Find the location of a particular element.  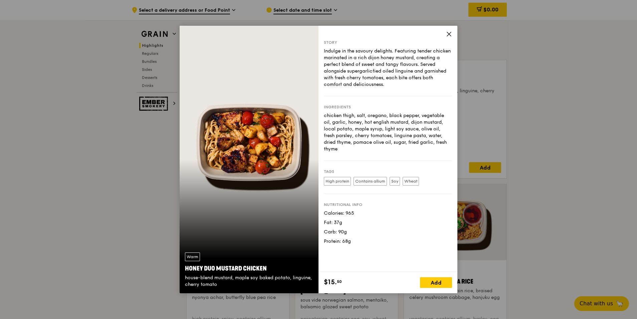

div: Warm is located at coordinates (192, 256).